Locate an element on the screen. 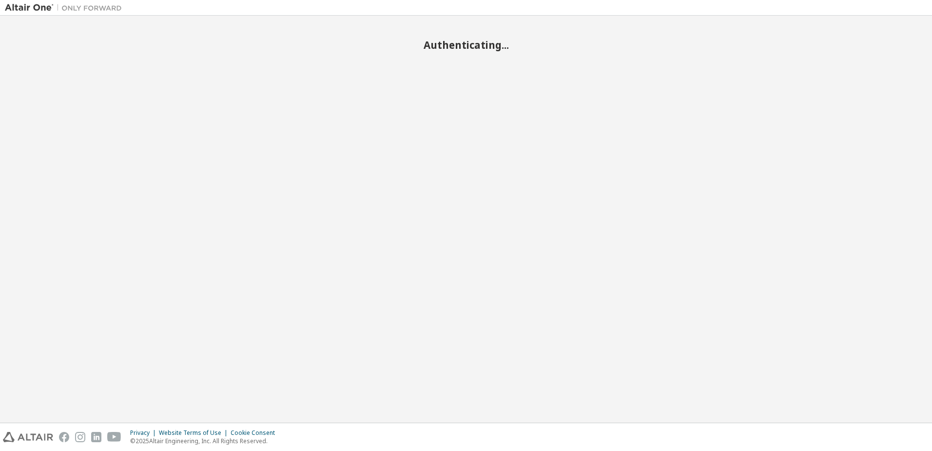  img: linkedin.svg is located at coordinates (96, 436).